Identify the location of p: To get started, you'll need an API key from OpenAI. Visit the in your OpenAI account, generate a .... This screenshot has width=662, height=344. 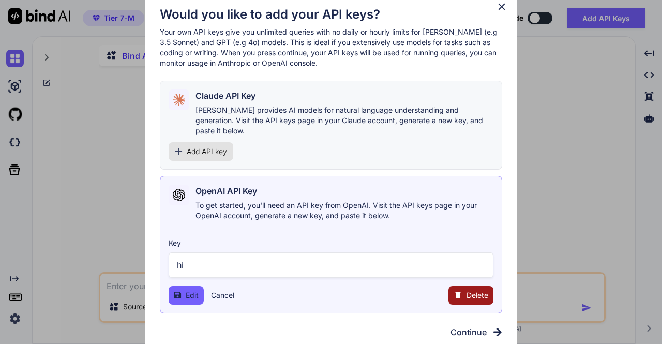
(345, 211).